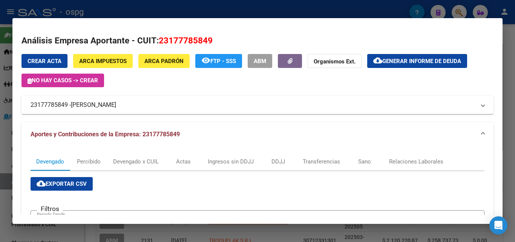 This screenshot has width=515, height=242. I want to click on span: Crear Acta, so click(44, 61).